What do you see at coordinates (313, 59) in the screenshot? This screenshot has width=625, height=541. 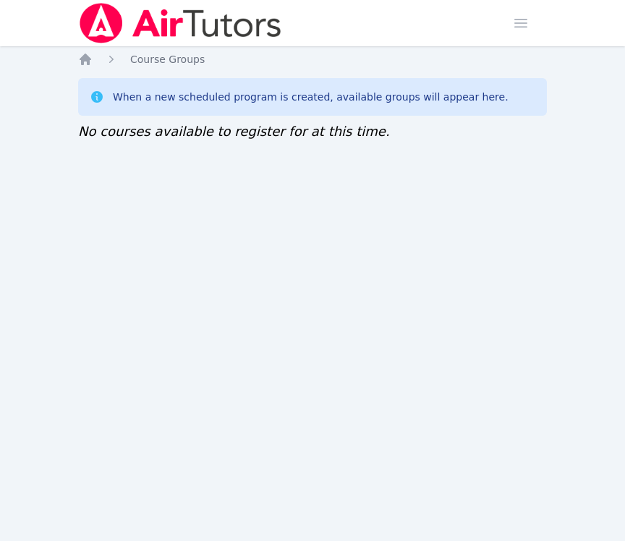 I see `nav: Breadcrumb` at bounding box center [313, 59].